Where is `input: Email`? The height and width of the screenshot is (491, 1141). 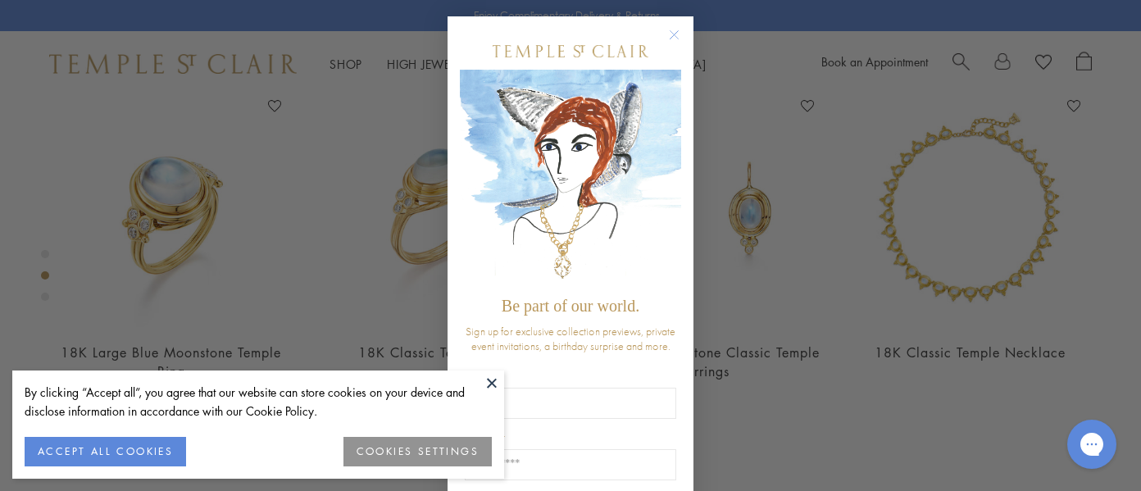
input: Email is located at coordinates (571, 403).